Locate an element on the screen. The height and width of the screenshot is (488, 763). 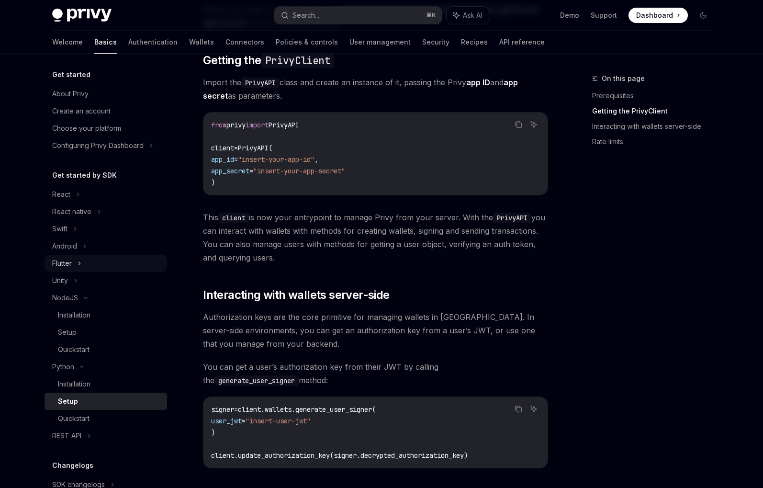
h5: Changelogs is located at coordinates (73, 465).